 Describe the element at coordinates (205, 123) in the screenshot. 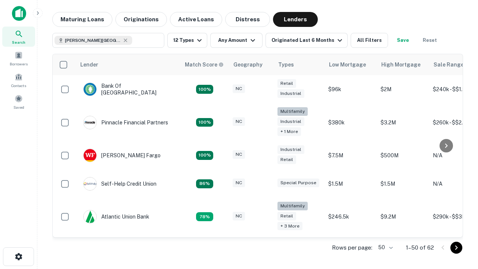

I see `div: Matching Properties: 23, hasApolloMatch: undefined` at that location.